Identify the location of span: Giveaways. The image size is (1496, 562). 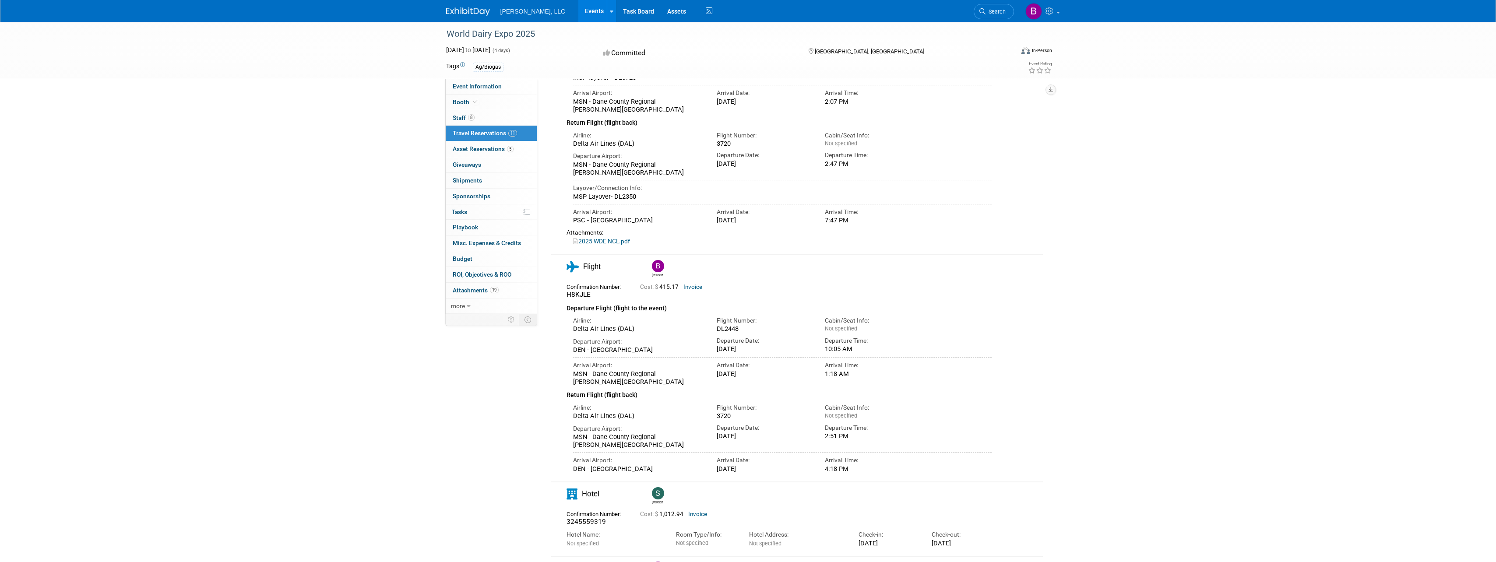
(467, 165).